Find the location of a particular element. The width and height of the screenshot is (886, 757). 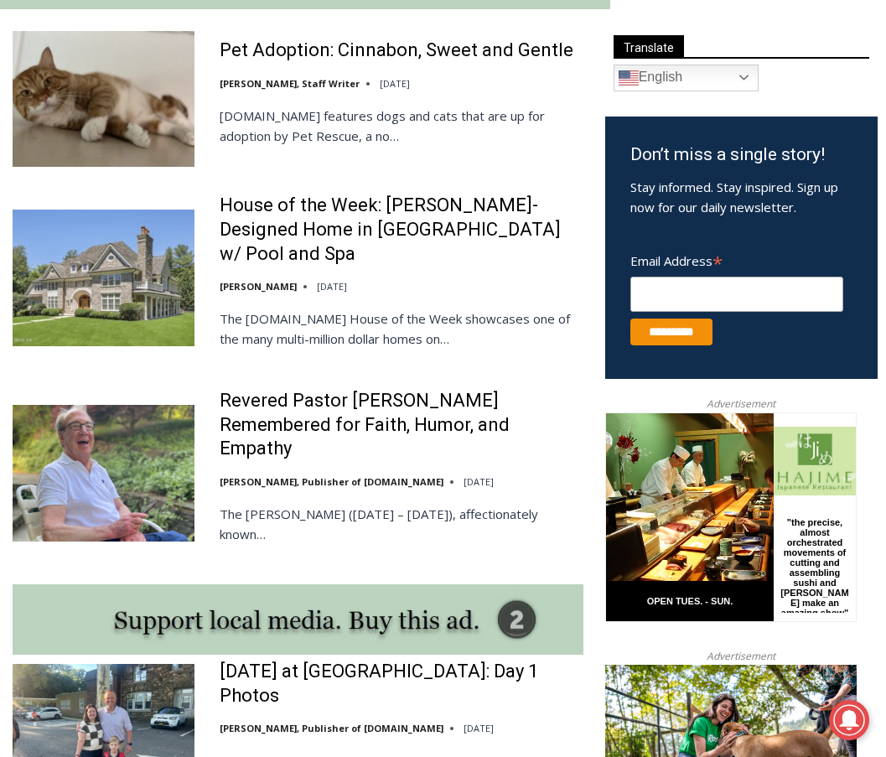

img: House of the Week: Rich Granoff-Designed Home in Greenwich w/ Pool and Spa is located at coordinates (103, 277).